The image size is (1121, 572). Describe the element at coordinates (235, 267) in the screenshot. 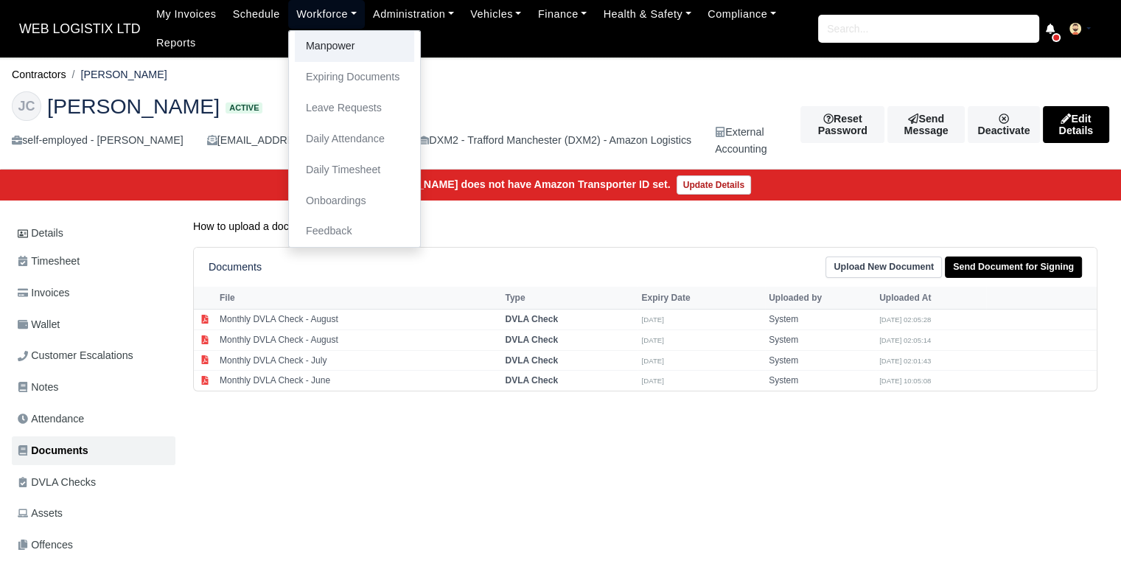

I see `h6: Documents` at that location.